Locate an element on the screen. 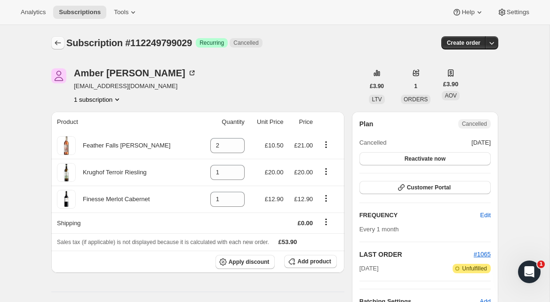 The width and height of the screenshot is (550, 302). th: Product is located at coordinates (125, 122).